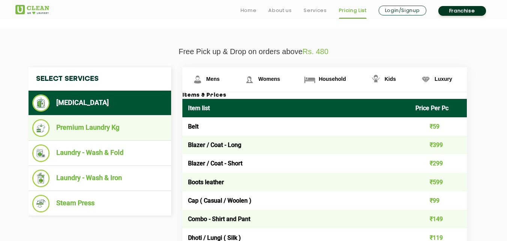  Describe the element at coordinates (100, 203) in the screenshot. I see `li: Steam Press` at that location.